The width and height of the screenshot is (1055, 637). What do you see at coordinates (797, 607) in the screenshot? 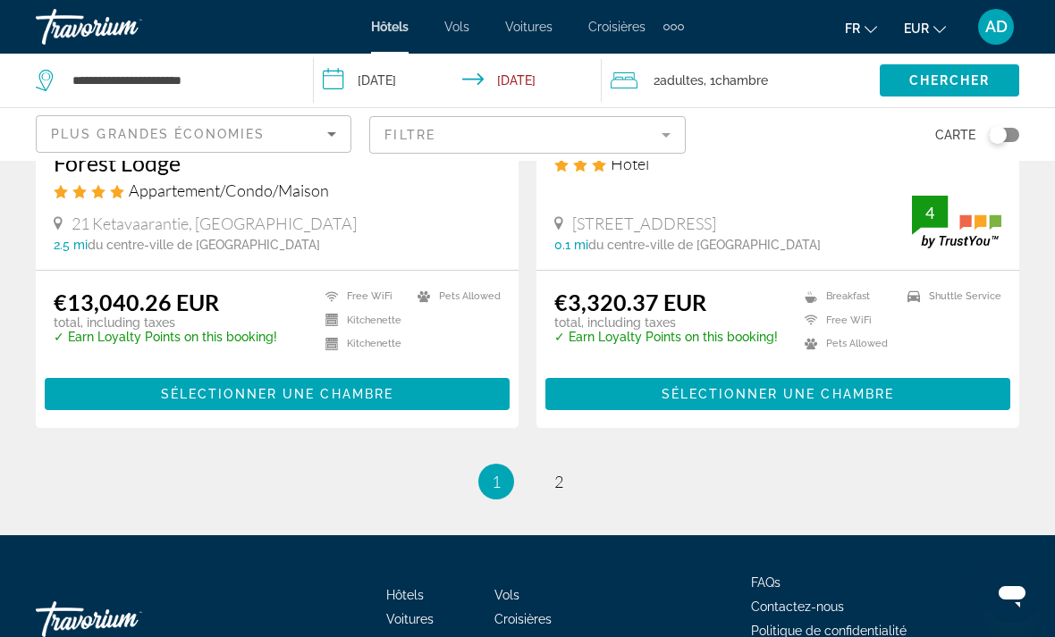
I see `span: Contactez-nous` at bounding box center [797, 607].